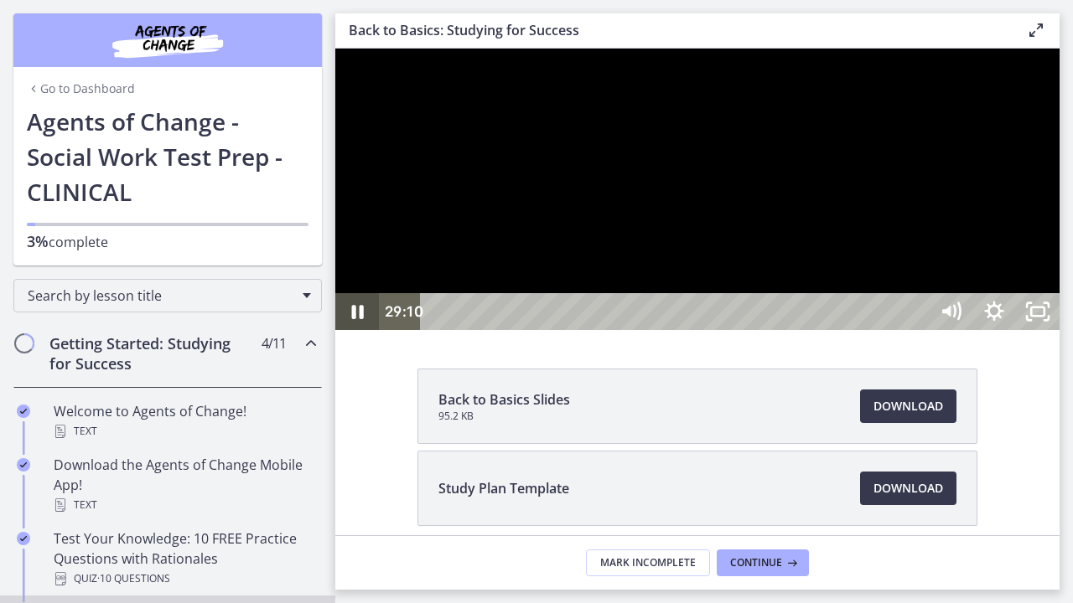 This screenshot has width=1073, height=603. What do you see at coordinates (184, 421) in the screenshot?
I see `div: Welcome to Agents of Change!` at bounding box center [184, 421].